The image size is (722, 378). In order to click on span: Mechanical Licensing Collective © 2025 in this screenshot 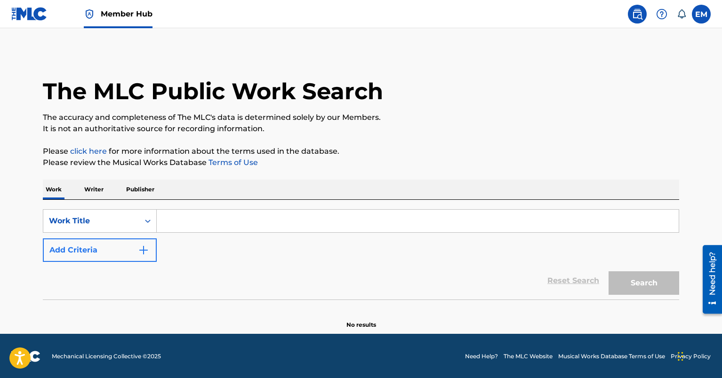, I will do `click(106, 357)`.